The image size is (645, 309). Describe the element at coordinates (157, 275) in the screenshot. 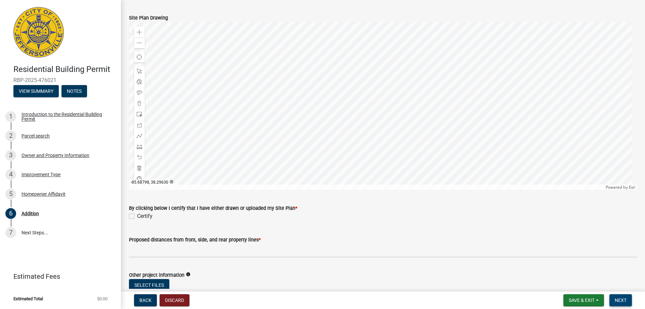

I see `label: Other project information` at that location.